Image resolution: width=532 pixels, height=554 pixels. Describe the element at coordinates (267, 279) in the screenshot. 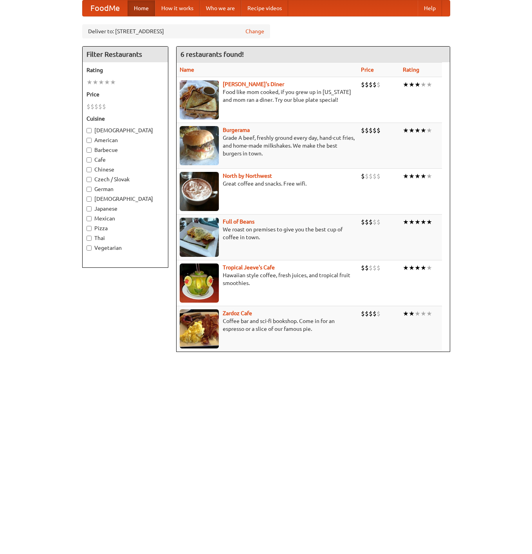

I see `p: Hawaiian style coffee, fresh juices, and tropical fruit smoothies.` at that location.